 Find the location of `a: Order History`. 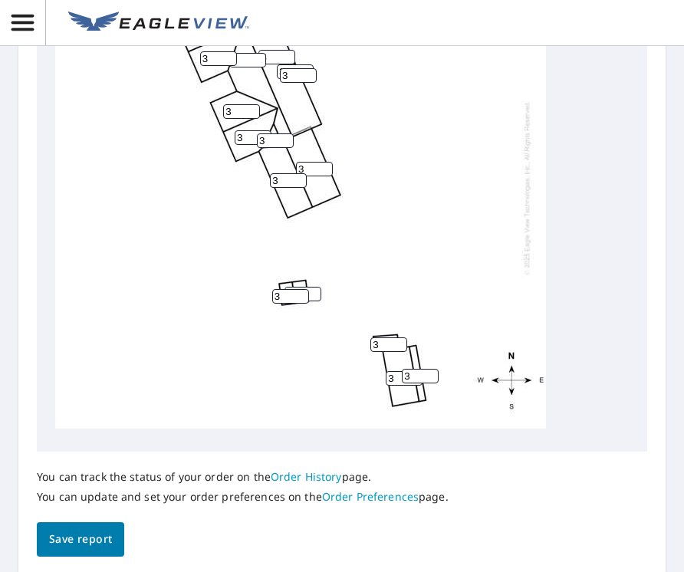

a: Order History is located at coordinates (306, 476).